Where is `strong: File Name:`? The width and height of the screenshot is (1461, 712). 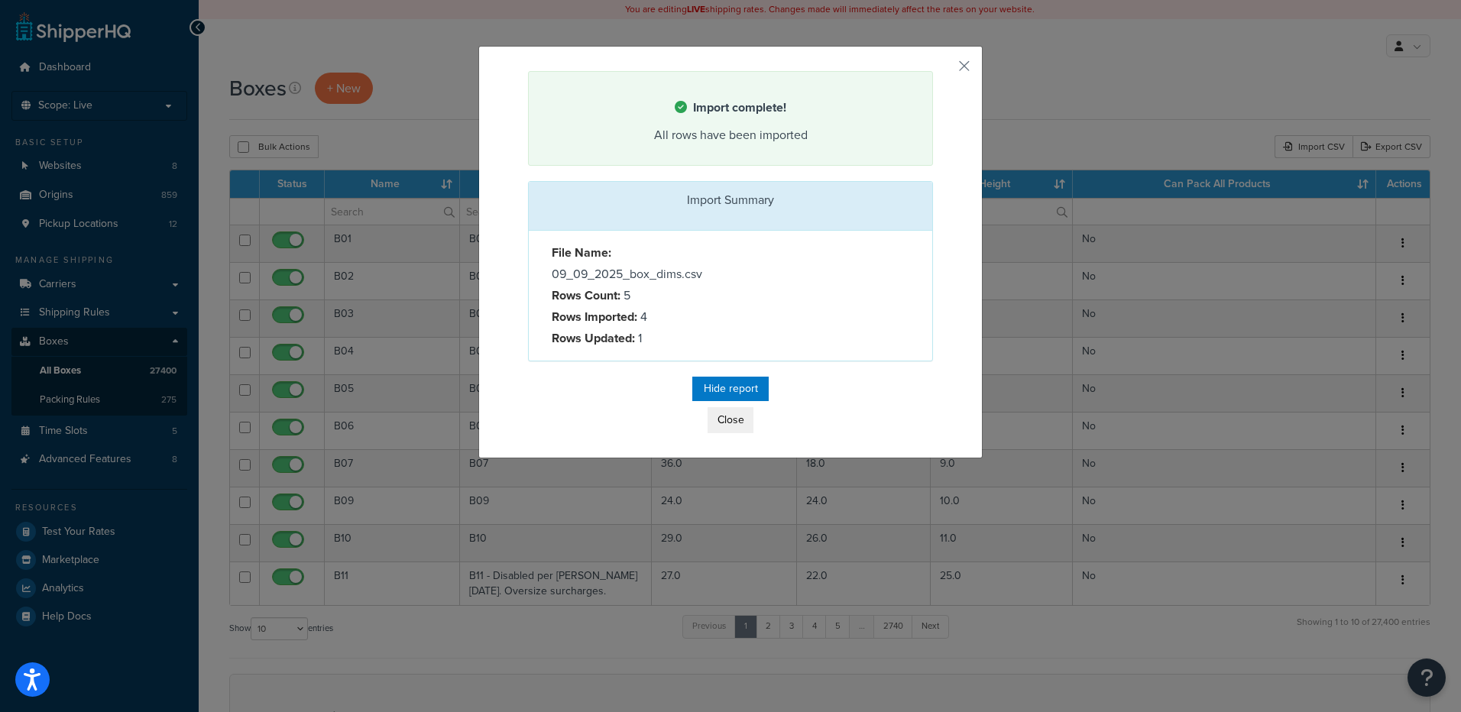
strong: File Name: is located at coordinates (581, 252).